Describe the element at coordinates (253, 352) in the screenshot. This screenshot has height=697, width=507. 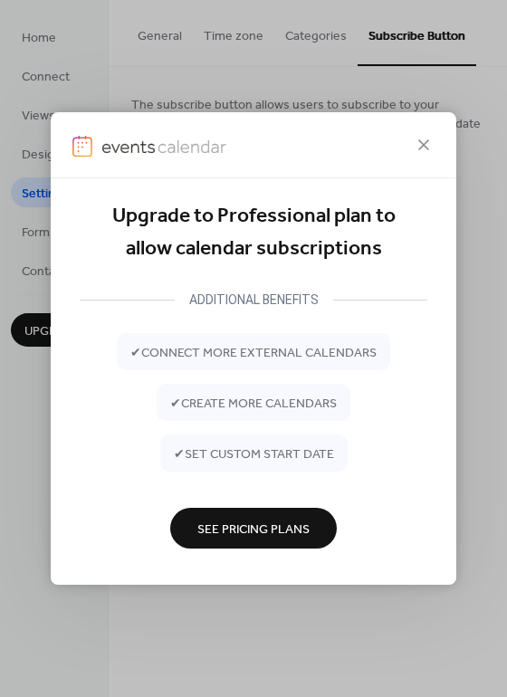
I see `span: ✔ connect more external calendars` at that location.